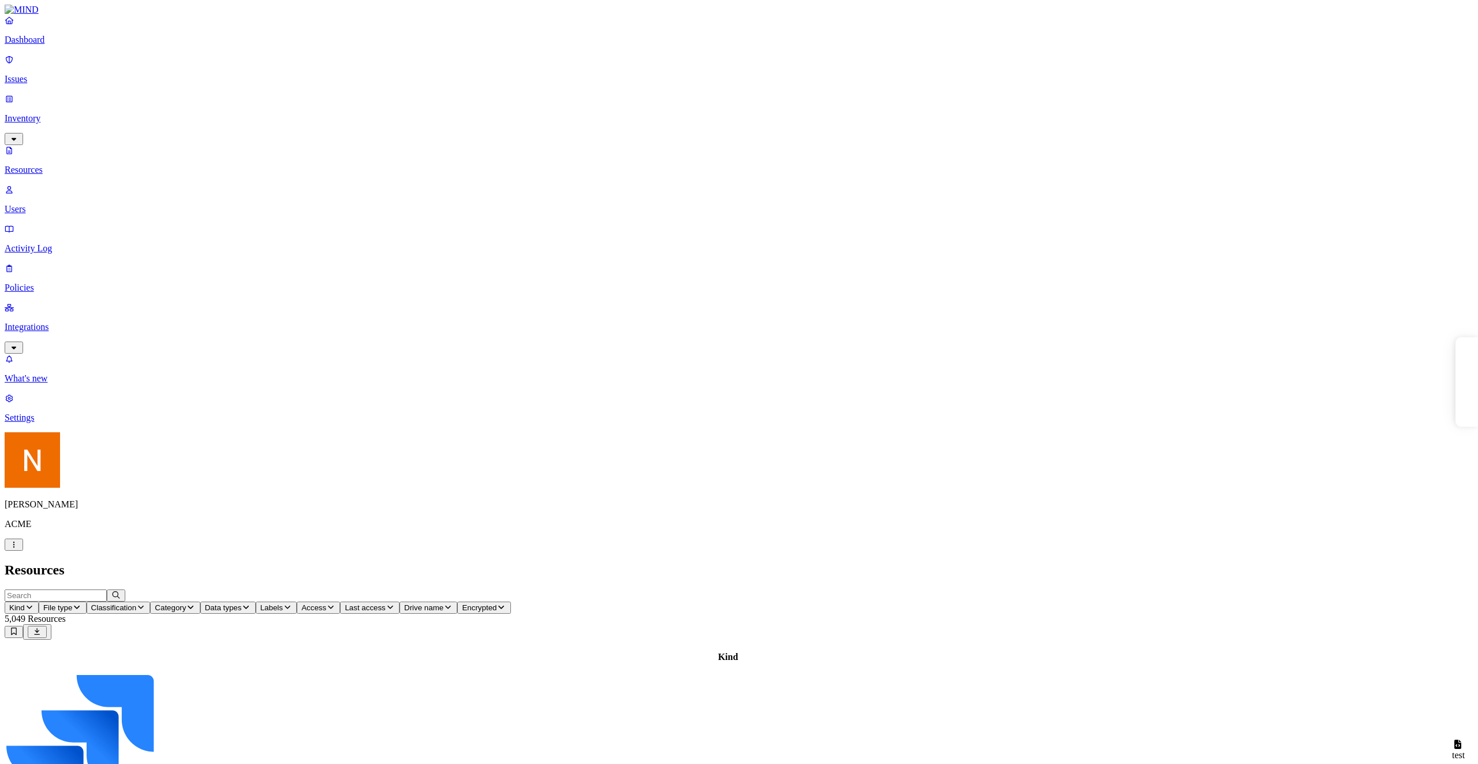  Describe the element at coordinates (170, 607) in the screenshot. I see `span: Category` at that location.